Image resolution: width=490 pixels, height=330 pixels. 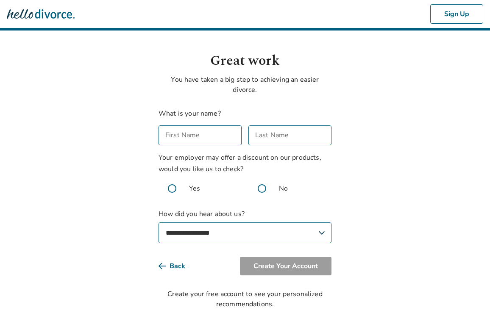 I want to click on span: Your employer may offer a discount on our products, would you like us to check?, so click(x=240, y=163).